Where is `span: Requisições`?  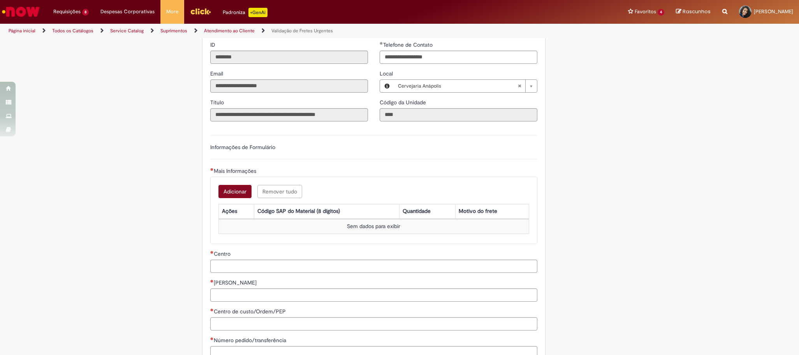 span: Requisições is located at coordinates (67, 12).